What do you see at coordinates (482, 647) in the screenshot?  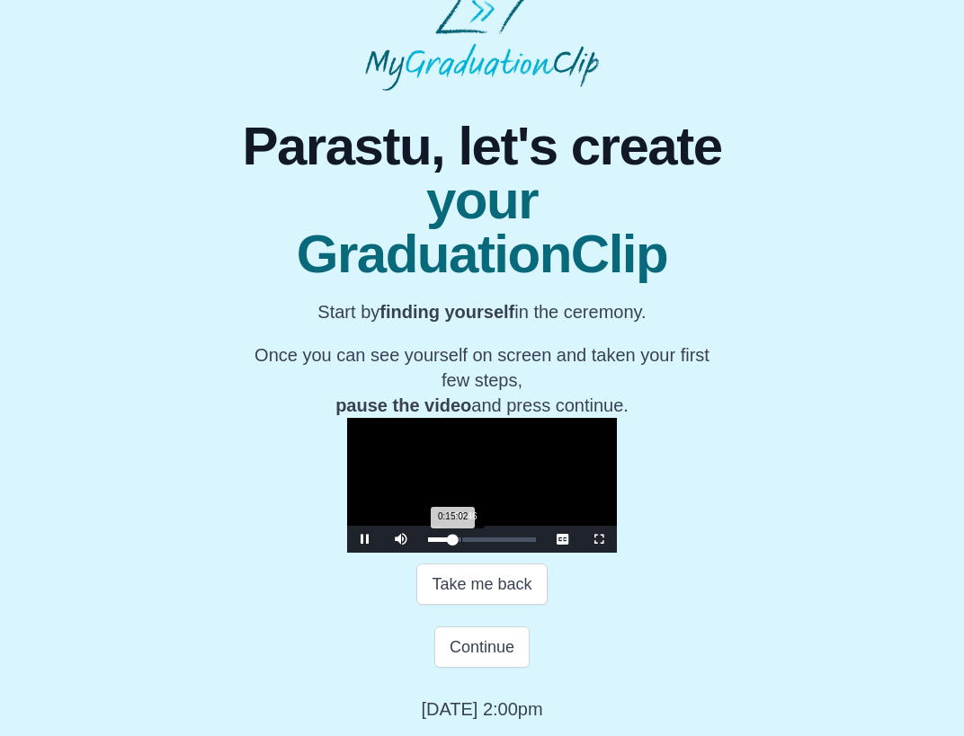 I see `button: Continue` at bounding box center [482, 647].